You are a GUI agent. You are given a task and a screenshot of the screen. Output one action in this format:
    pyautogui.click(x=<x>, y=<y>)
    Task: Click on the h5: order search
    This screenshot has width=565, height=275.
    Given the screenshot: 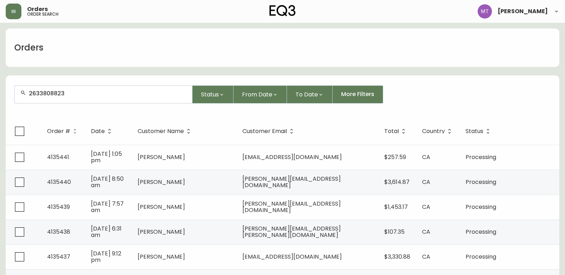 What is the action you would take?
    pyautogui.click(x=43, y=14)
    